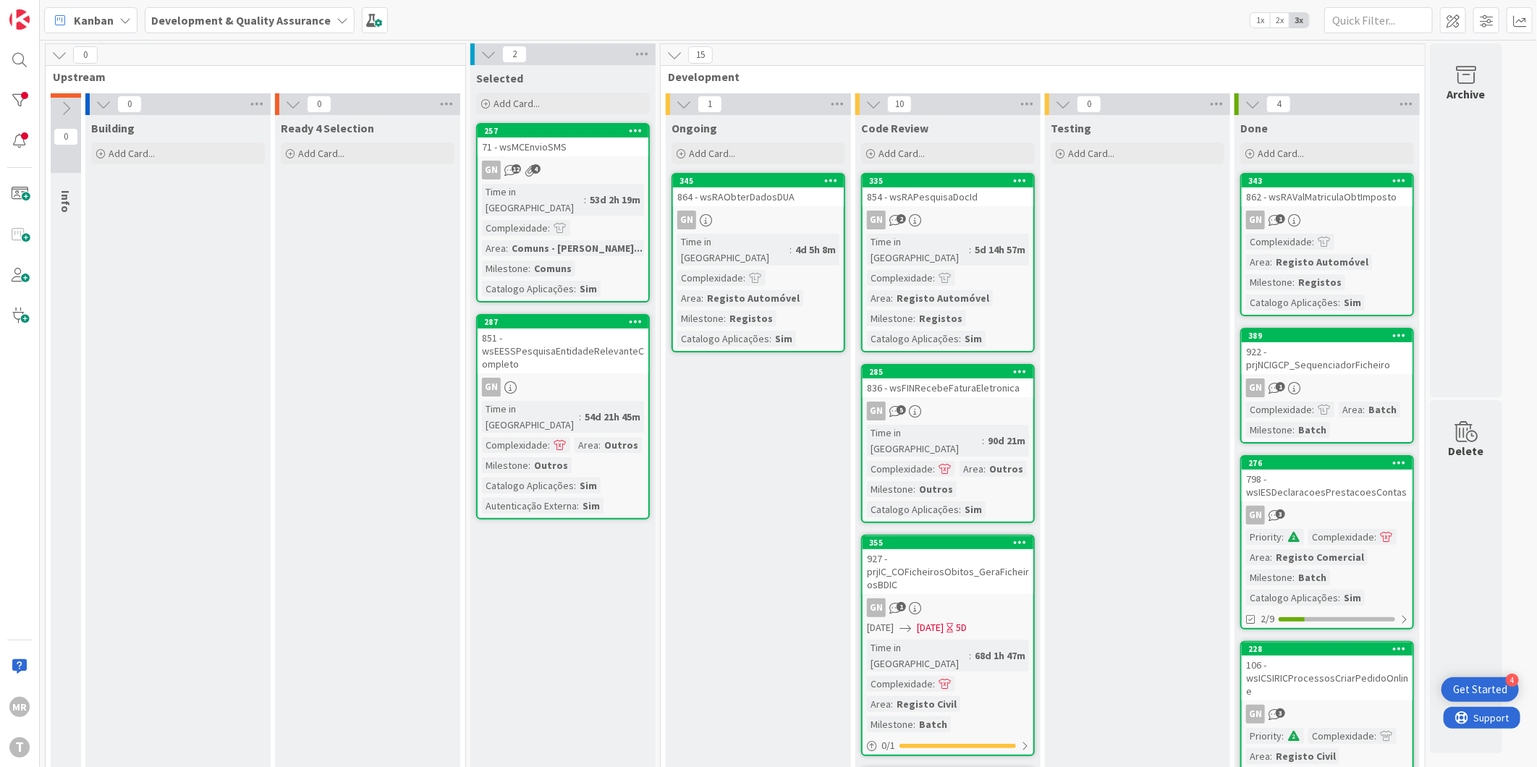 The width and height of the screenshot is (1537, 767). What do you see at coordinates (516, 169) in the screenshot?
I see `span: 12` at bounding box center [516, 169].